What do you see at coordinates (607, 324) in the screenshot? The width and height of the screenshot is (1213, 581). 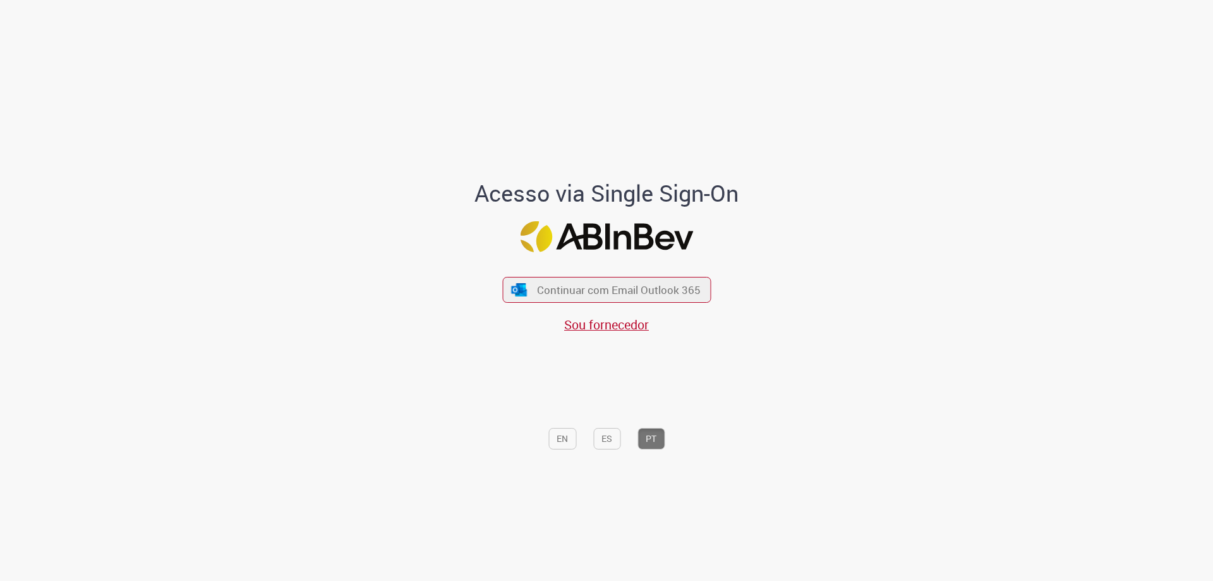 I see `span: Sou fornecedor` at bounding box center [607, 324].